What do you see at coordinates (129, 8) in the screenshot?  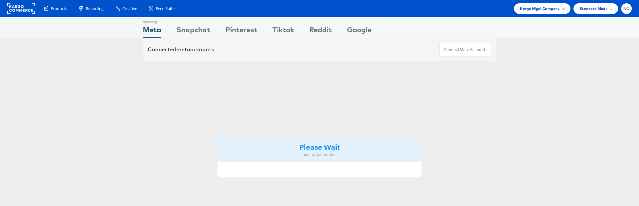 I see `span: Creative` at bounding box center [129, 8].